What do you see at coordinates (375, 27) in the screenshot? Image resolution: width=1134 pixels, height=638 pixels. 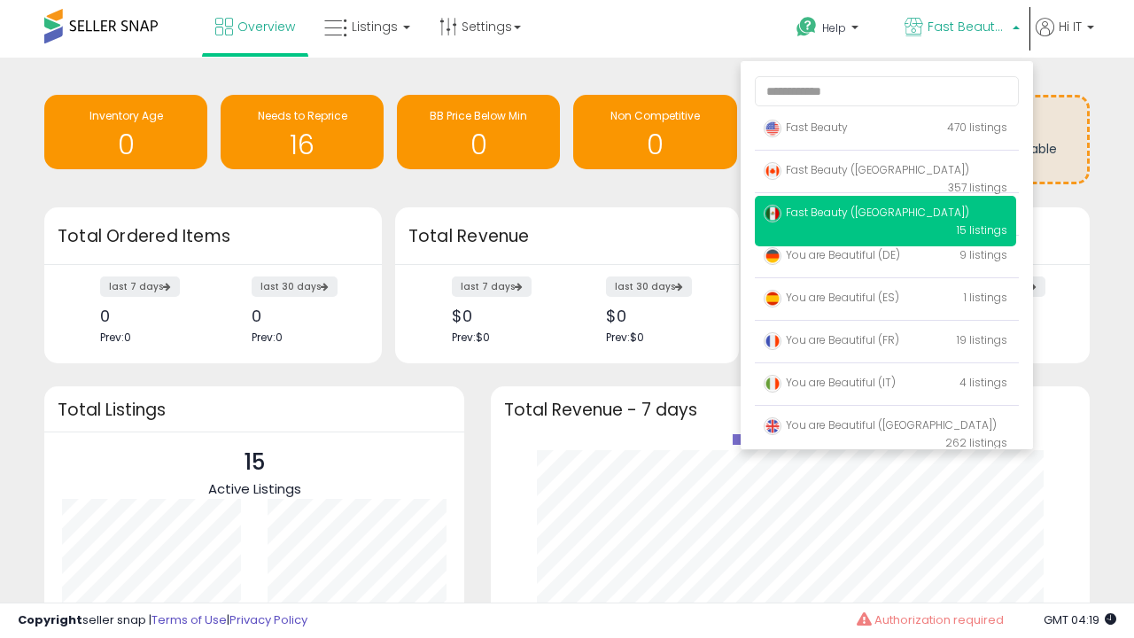 I see `span: Listings` at bounding box center [375, 27].